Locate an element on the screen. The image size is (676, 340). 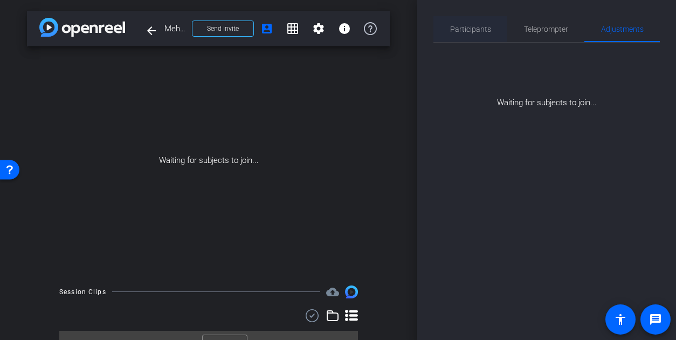
mat-icon: account_box is located at coordinates (267, 29).